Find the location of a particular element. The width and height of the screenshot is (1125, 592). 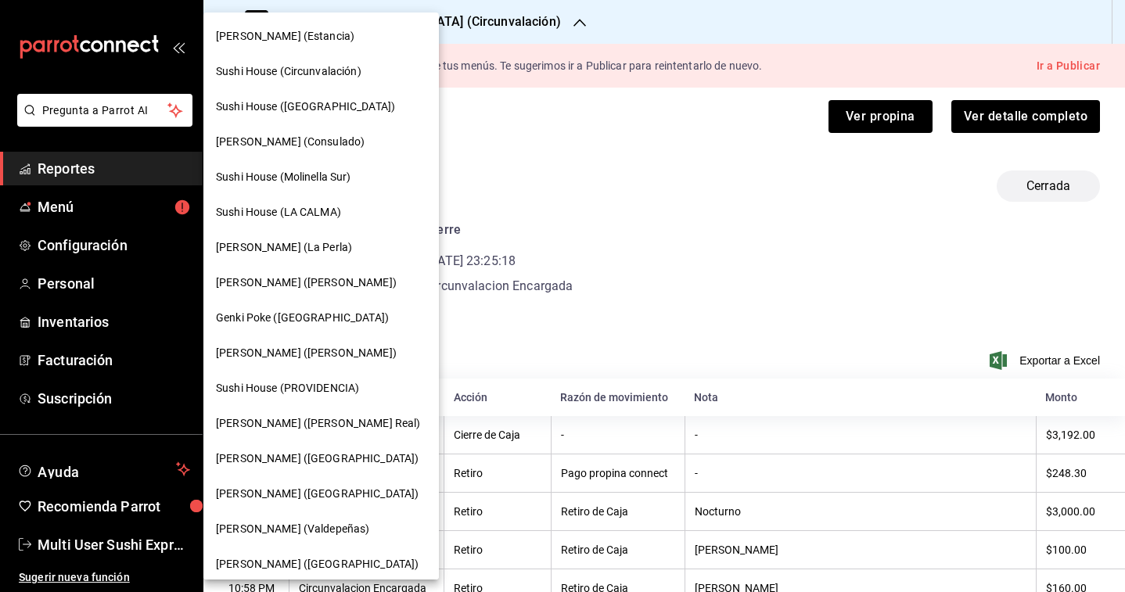

span: Sushi House (Circunvalación) is located at coordinates (289, 71).